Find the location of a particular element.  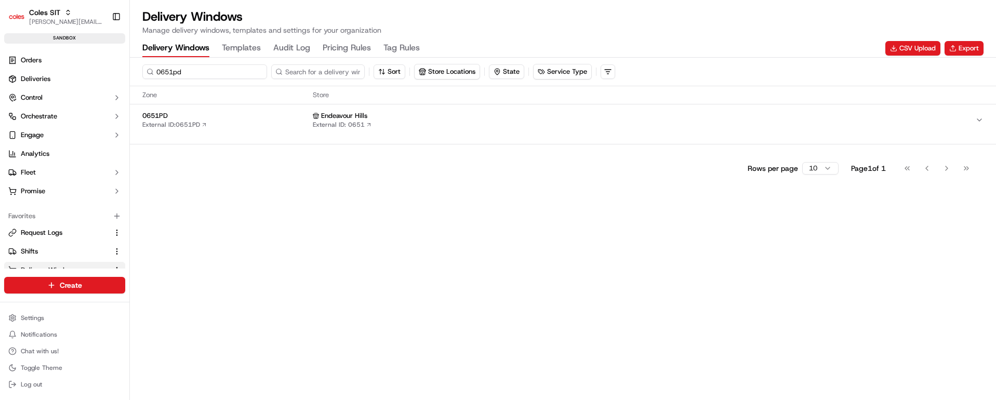

button: Templates is located at coordinates (241, 48).